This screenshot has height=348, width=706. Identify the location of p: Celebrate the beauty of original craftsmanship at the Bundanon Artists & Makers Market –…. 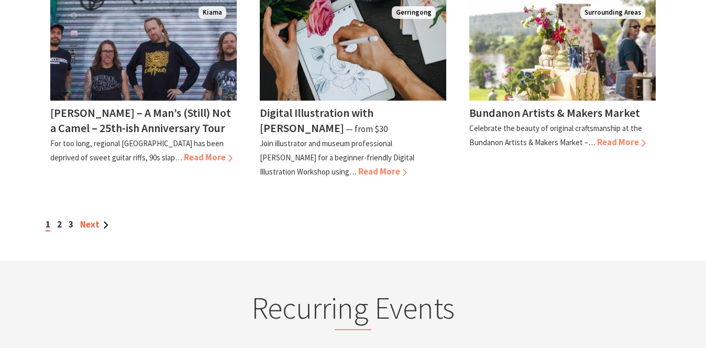
(556, 135).